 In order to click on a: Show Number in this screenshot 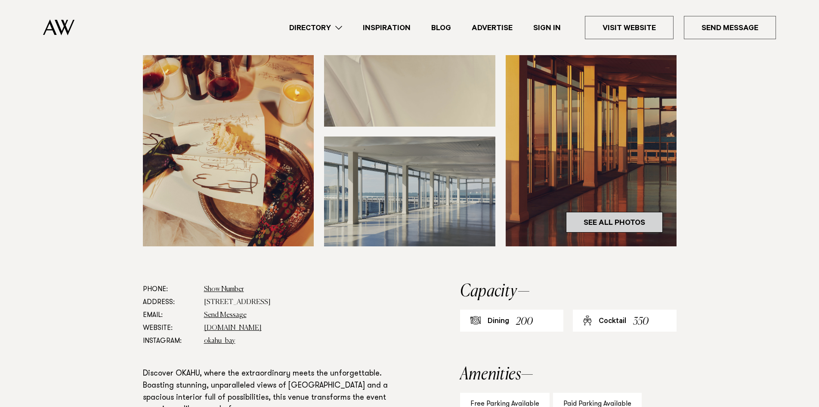, I will do `click(224, 289)`.